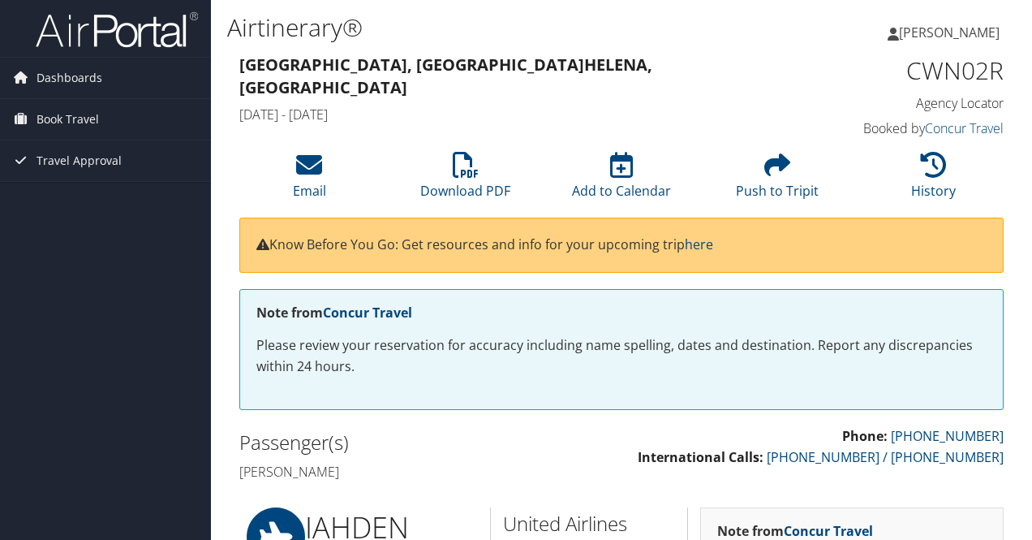 The width and height of the screenshot is (1032, 540). I want to click on a: Push to Tripit, so click(778, 180).